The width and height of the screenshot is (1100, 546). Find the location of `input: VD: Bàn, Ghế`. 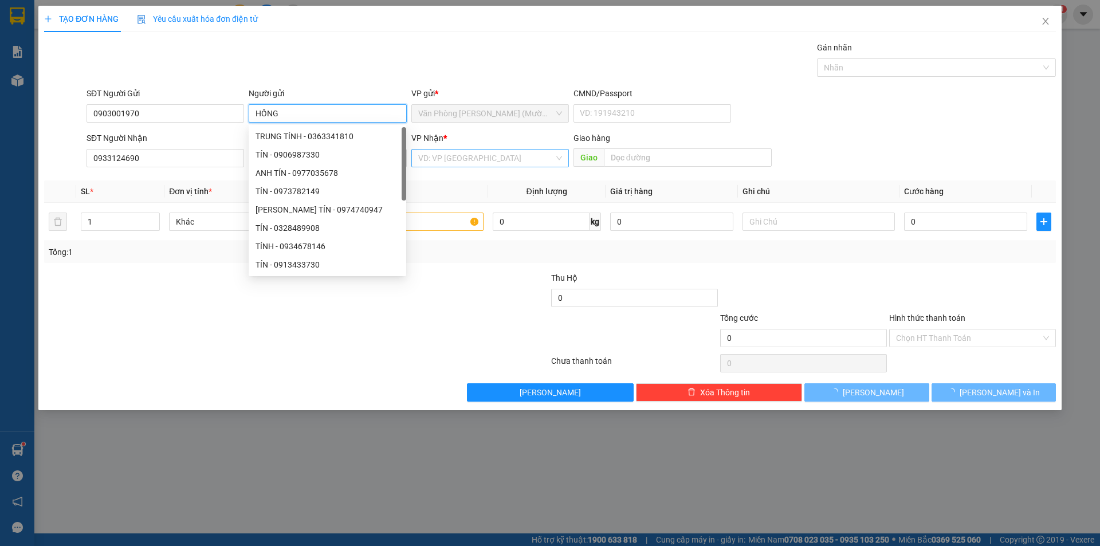

input: VD: Bàn, Ghế is located at coordinates (407, 222).